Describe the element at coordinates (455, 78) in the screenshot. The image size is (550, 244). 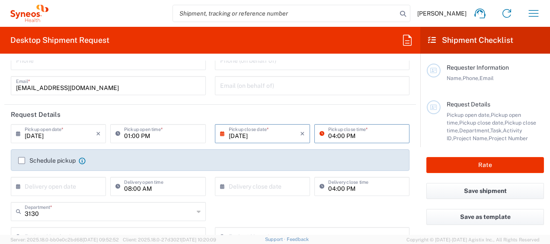
I see `span: Name,` at that location.